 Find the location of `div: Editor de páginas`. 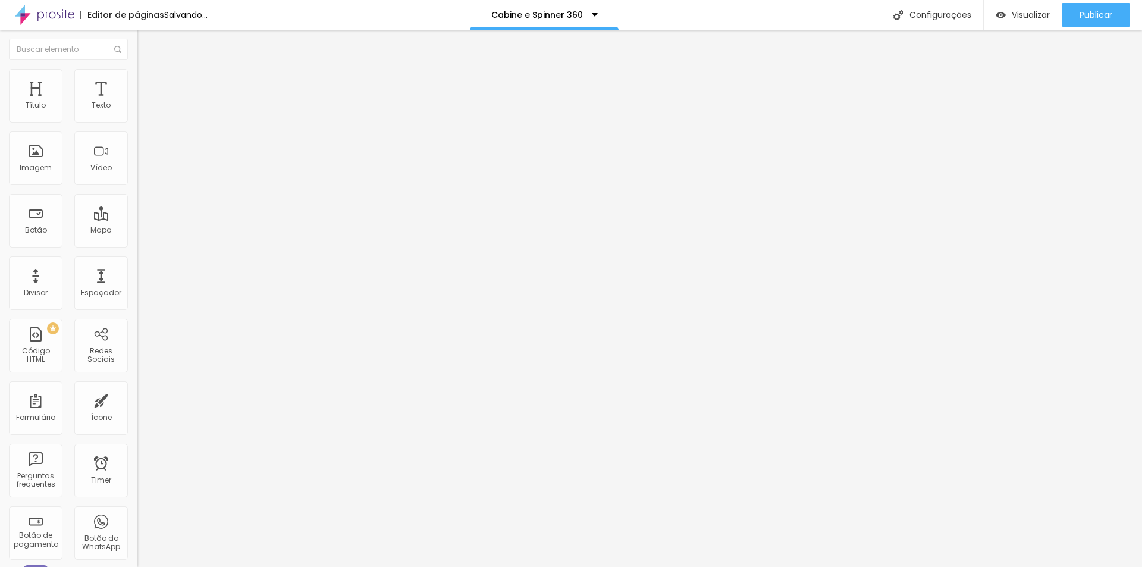

div: Editor de páginas is located at coordinates (122, 15).